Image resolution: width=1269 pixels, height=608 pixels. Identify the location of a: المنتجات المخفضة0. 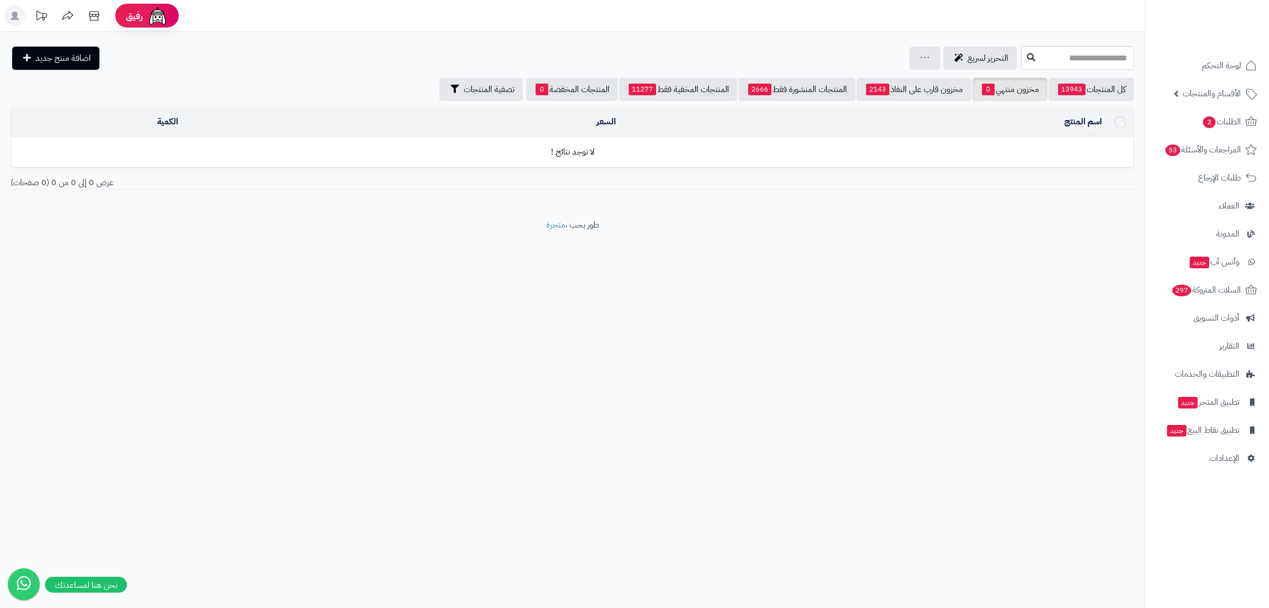
(572, 89).